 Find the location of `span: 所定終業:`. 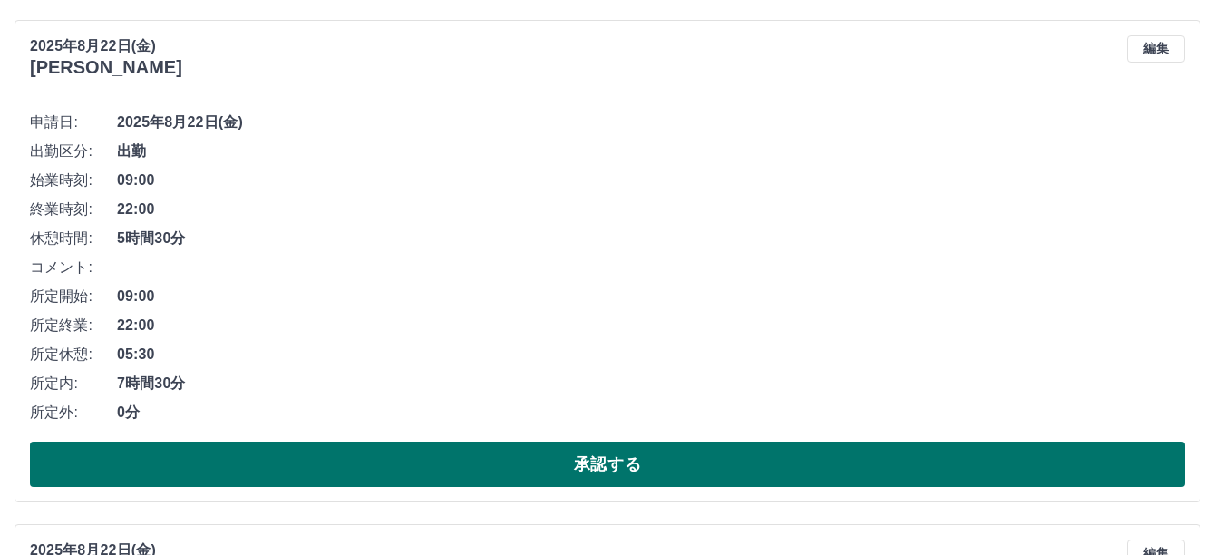

span: 所定終業: is located at coordinates (73, 325).